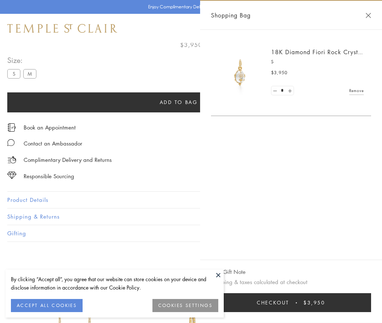 This screenshot has width=382, height=323. I want to click on button: Add to bag, so click(179, 102).